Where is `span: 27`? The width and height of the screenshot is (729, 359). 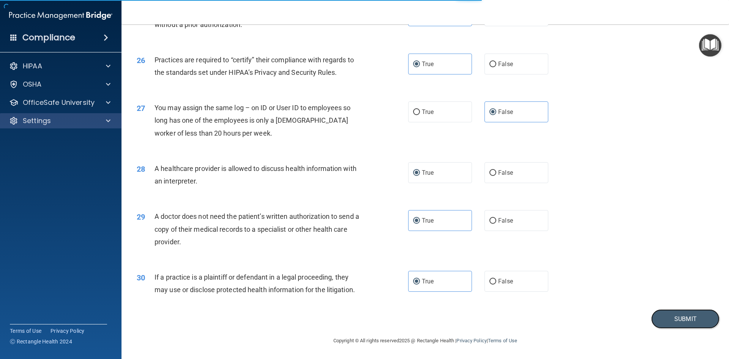
span: 27 is located at coordinates (141, 108).